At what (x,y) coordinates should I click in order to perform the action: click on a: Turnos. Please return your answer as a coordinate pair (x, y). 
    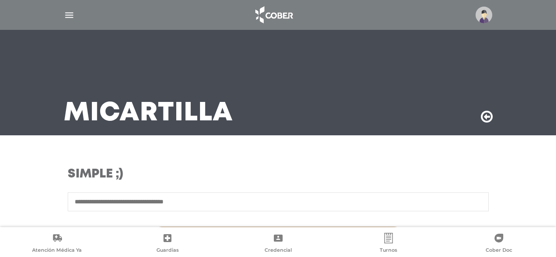
    Looking at the image, I should click on (388, 244).